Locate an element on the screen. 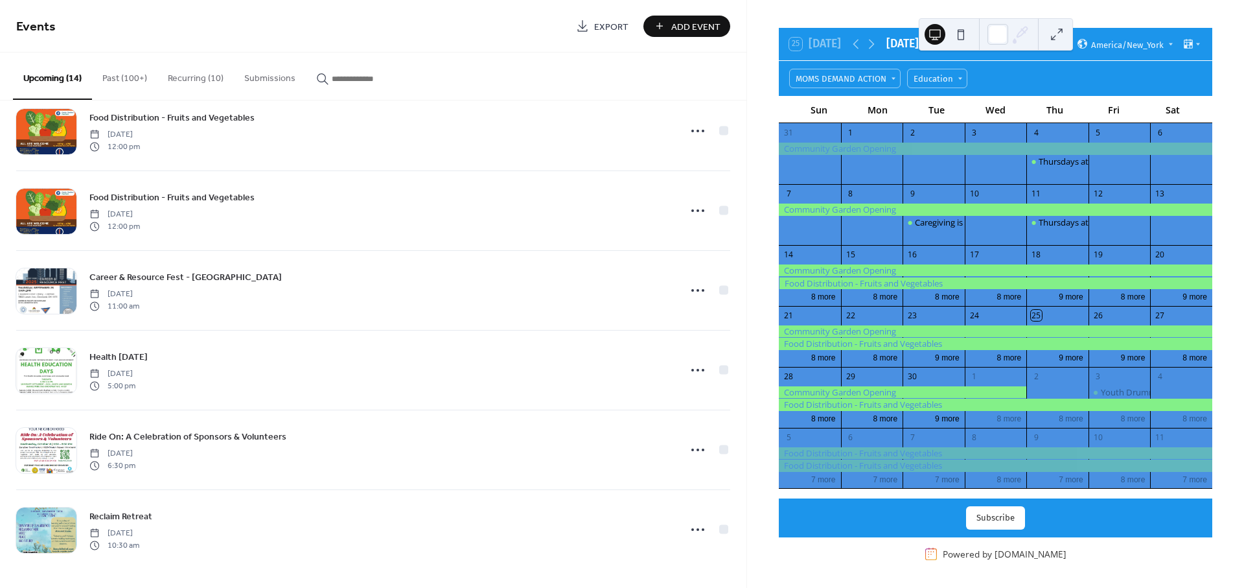  div: 24 is located at coordinates (974, 315).